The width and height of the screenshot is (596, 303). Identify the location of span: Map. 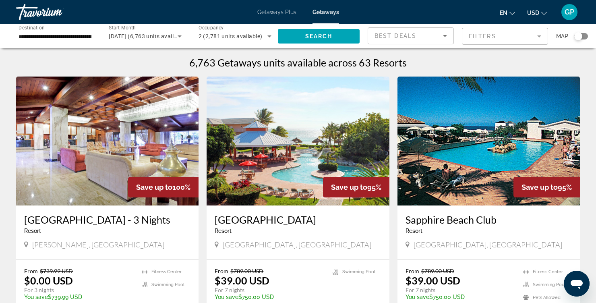
(562, 36).